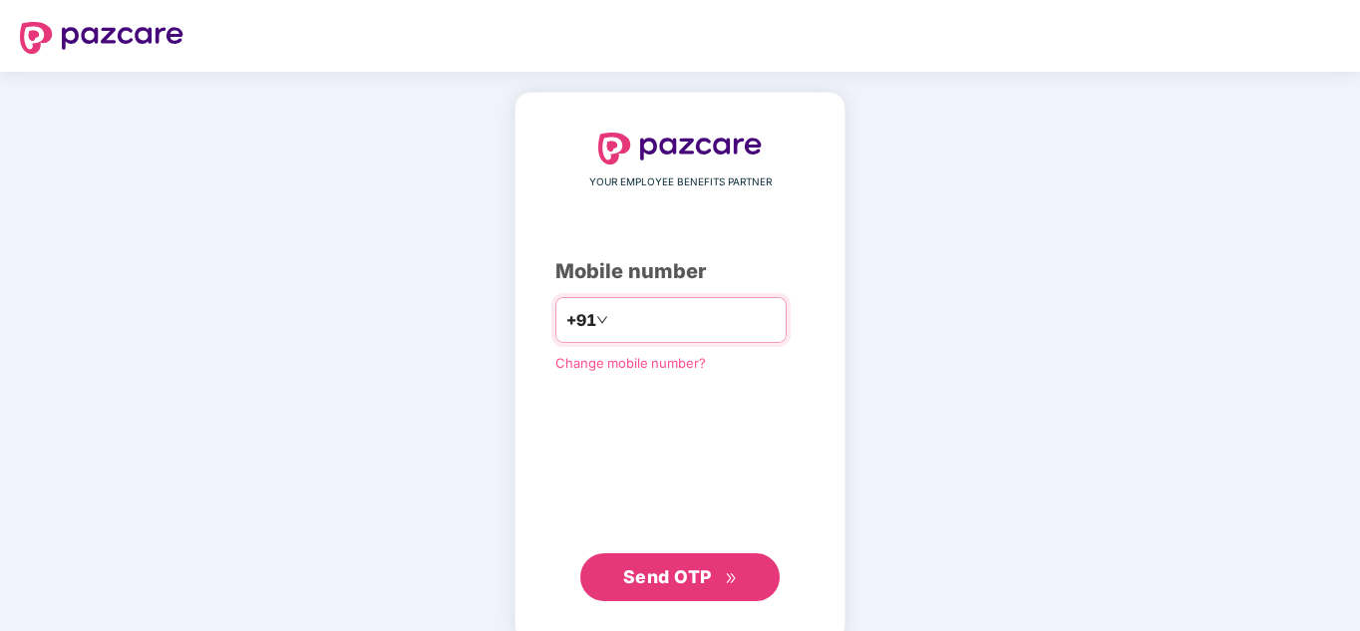 The width and height of the screenshot is (1360, 631). Describe the element at coordinates (680, 271) in the screenshot. I see `div: Mobile number` at that location.